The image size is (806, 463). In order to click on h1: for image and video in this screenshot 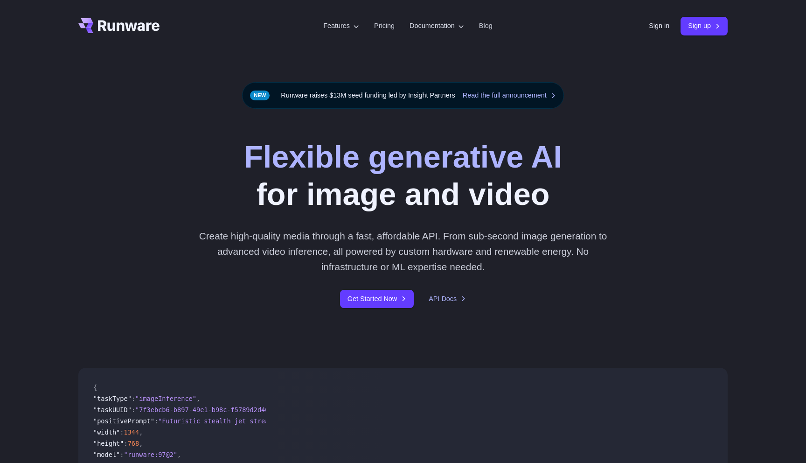, I will do `click(403, 176)`.